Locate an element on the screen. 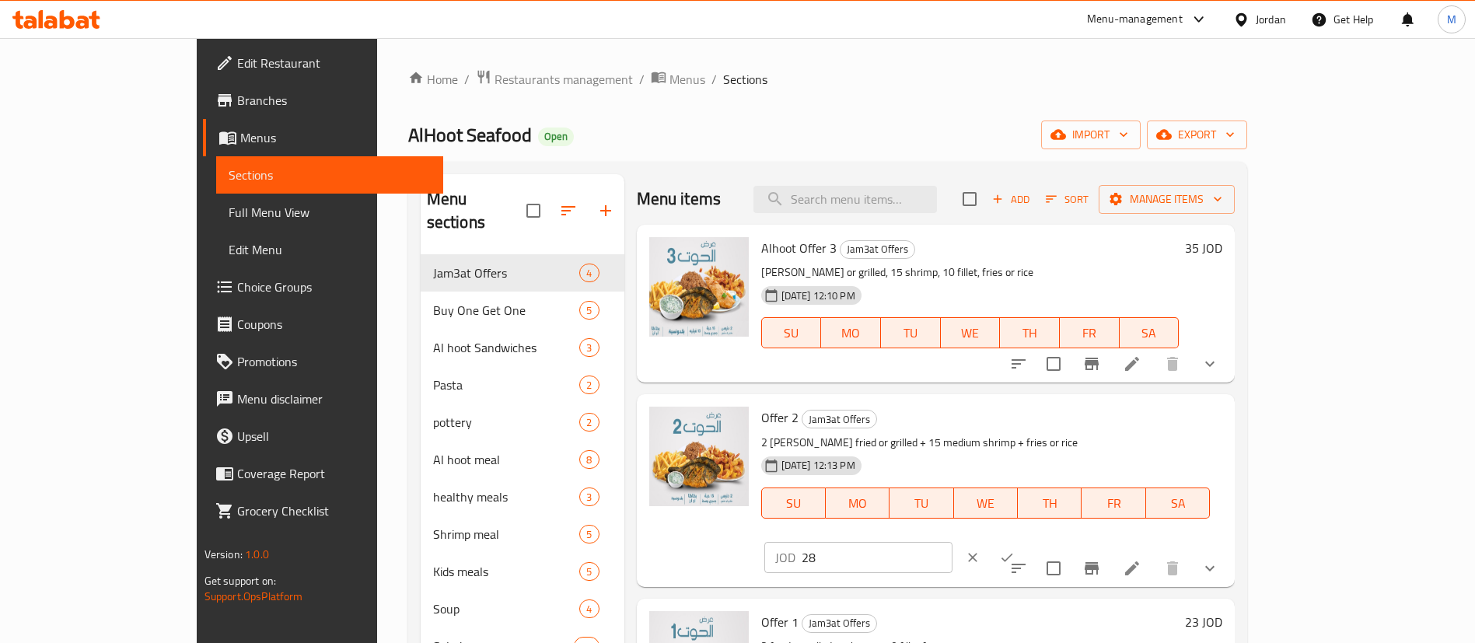 The height and width of the screenshot is (643, 1475). div: pottery2 is located at coordinates (522, 422).